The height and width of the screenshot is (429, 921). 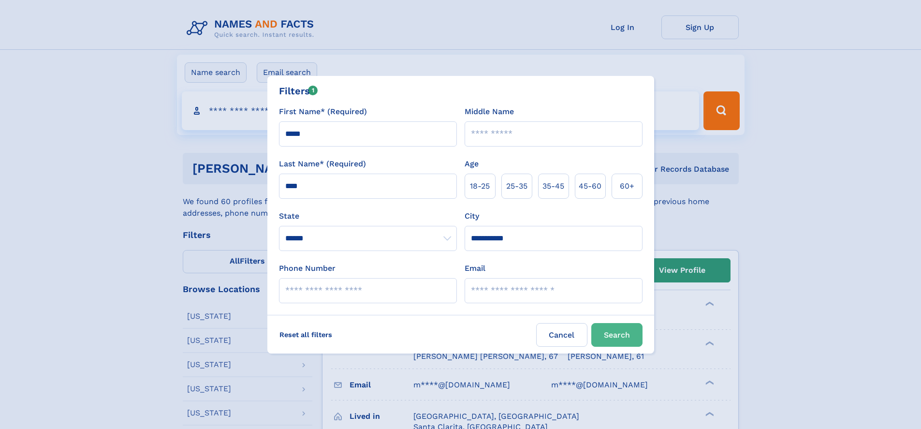 I want to click on label: Email, so click(x=475, y=268).